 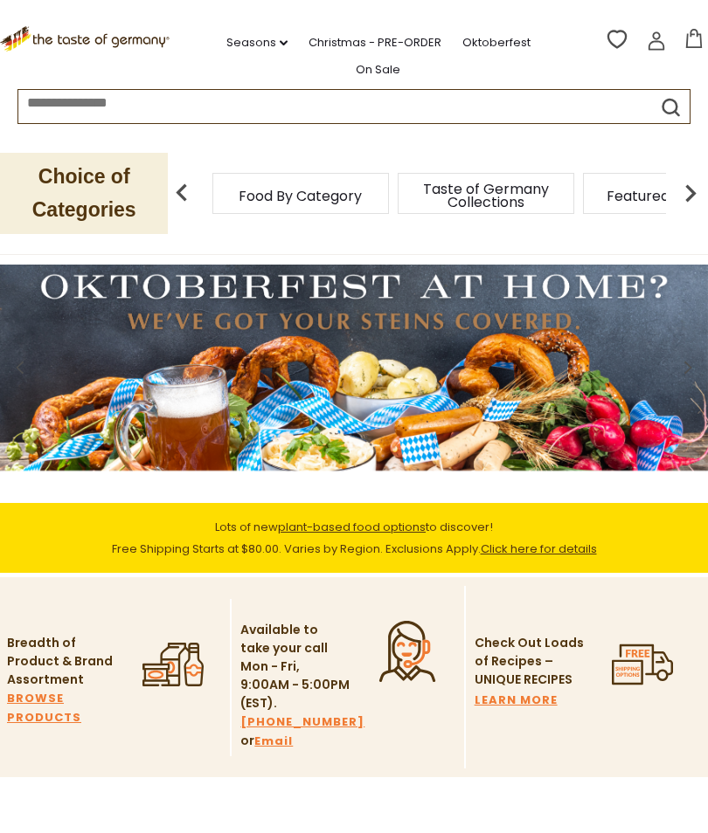 What do you see at coordinates (351, 527) in the screenshot?
I see `span: plant-based food options` at bounding box center [351, 527].